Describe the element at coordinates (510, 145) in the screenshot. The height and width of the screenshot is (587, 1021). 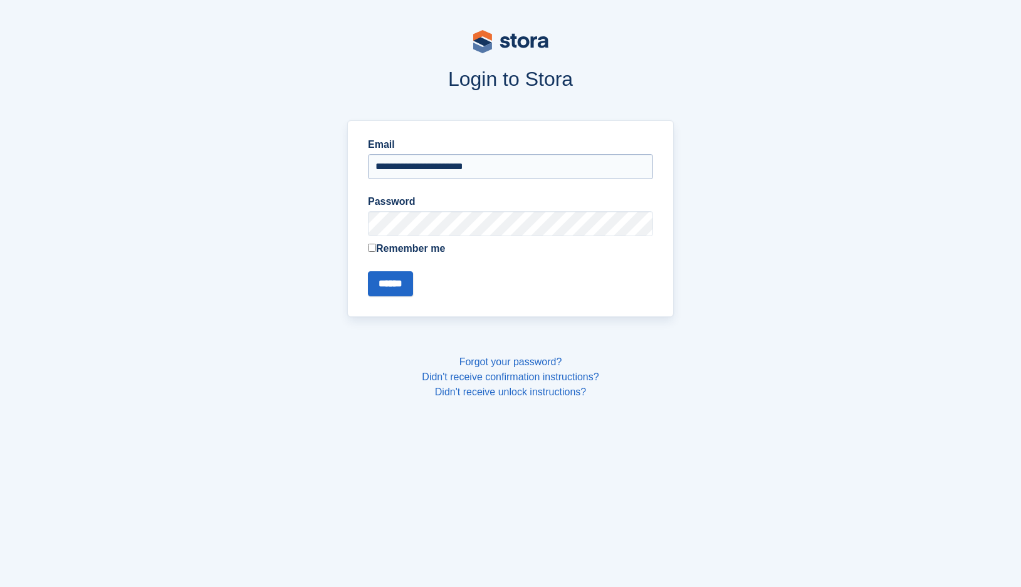
I see `label: Email` at that location.